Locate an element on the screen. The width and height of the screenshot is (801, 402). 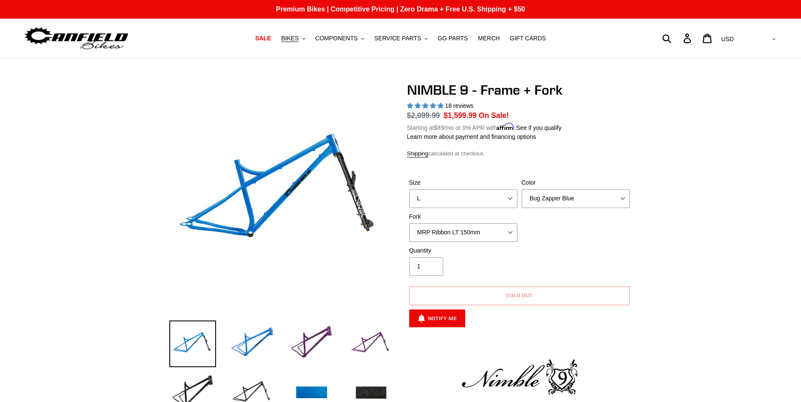
button: BIKES is located at coordinates (293, 38).